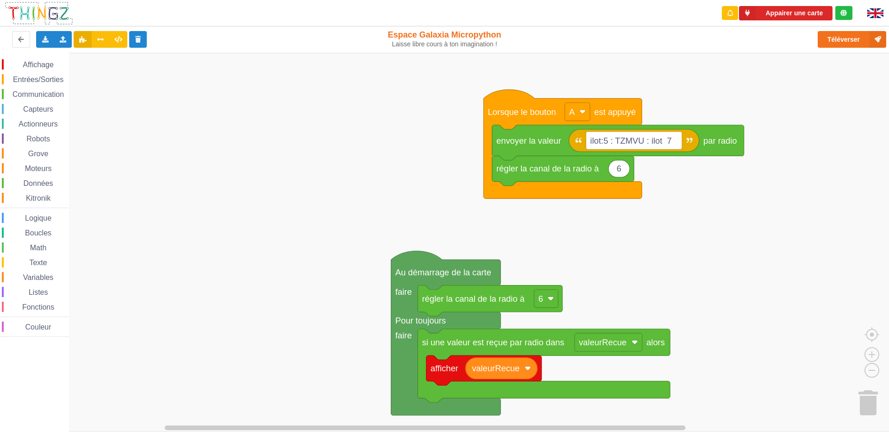 Image resolution: width=889 pixels, height=438 pixels. What do you see at coordinates (572, 111) in the screenshot?
I see `text: A` at bounding box center [572, 111].